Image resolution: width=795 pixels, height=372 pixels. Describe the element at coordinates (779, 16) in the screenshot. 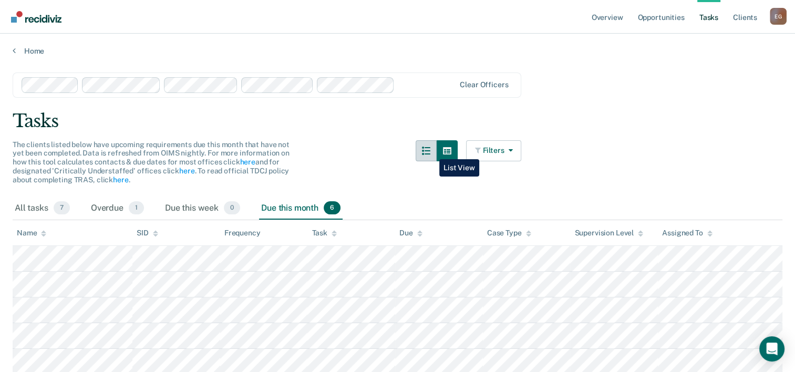

I see `div: E G` at that location.